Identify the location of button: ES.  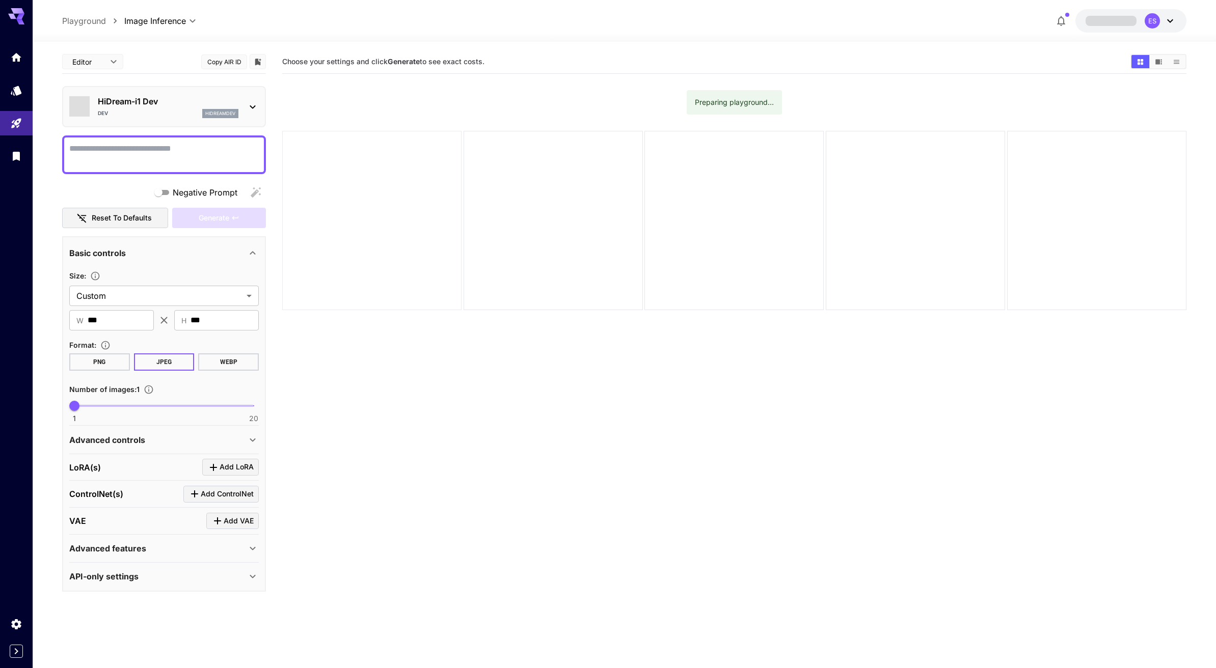
(1131, 21).